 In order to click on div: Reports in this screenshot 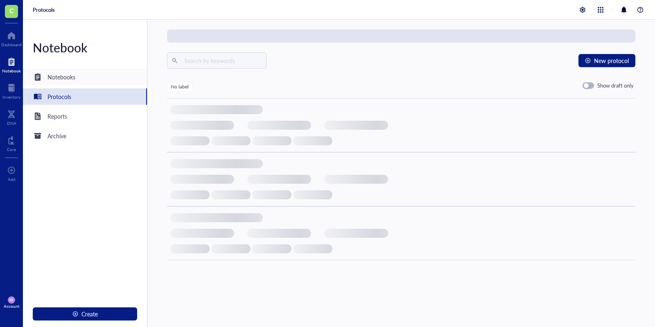, I will do `click(57, 116)`.